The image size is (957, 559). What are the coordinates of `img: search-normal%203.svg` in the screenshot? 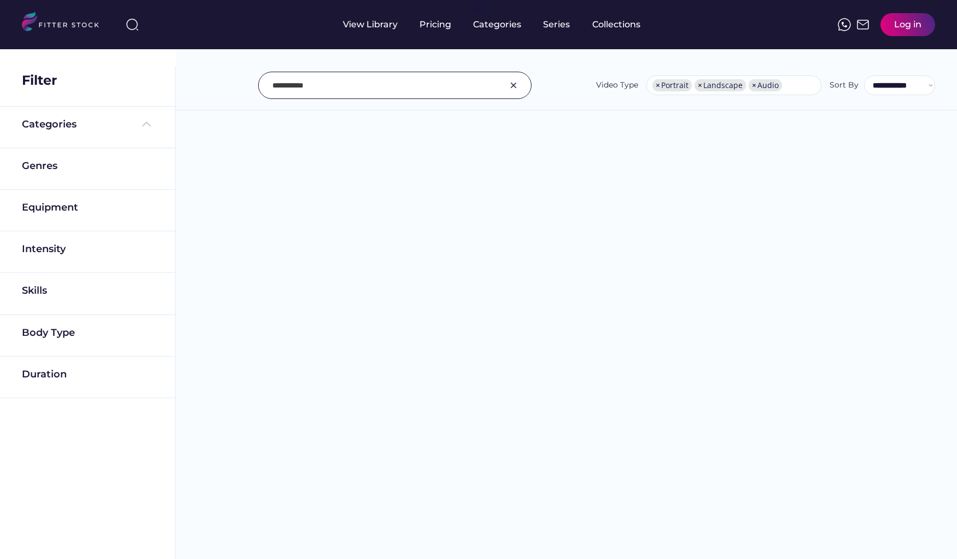 It's located at (132, 25).